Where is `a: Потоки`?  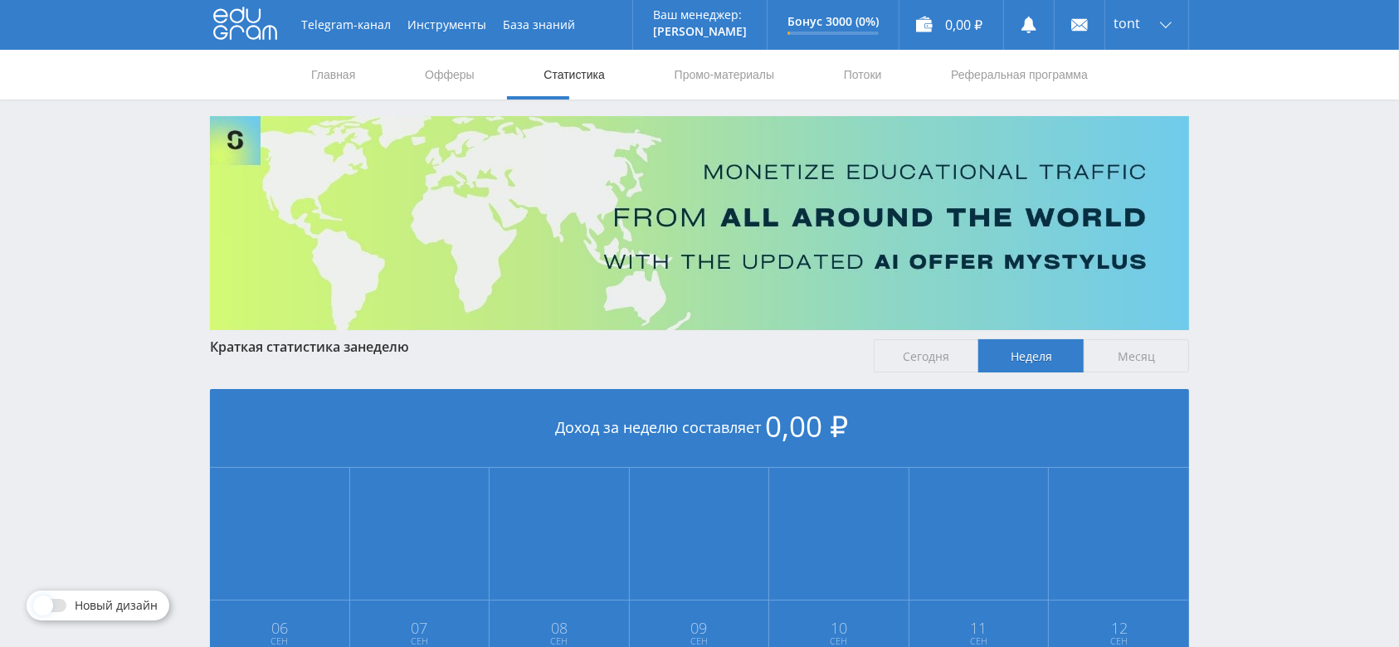
a: Потоки is located at coordinates (863, 75).